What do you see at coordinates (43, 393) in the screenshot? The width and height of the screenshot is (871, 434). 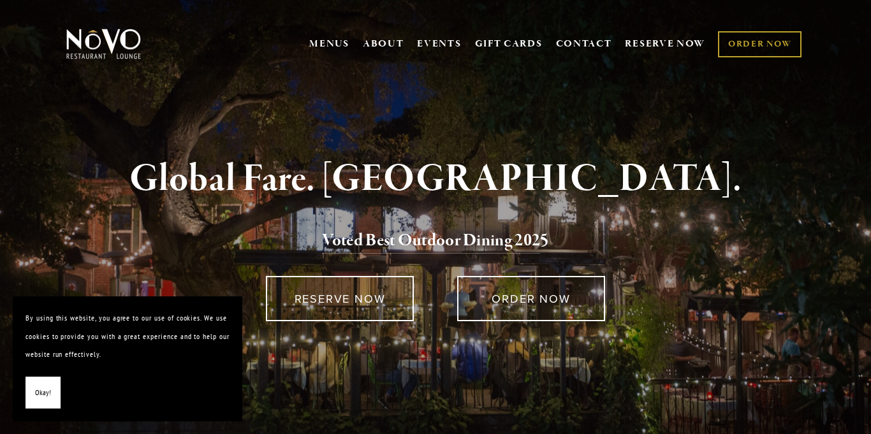 I see `span: Okay!` at bounding box center [43, 393].